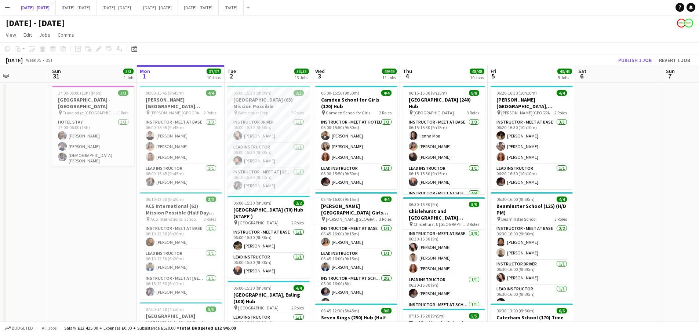  What do you see at coordinates (424, 204) in the screenshot?
I see `span: 06:30-15:30 (9h)` at bounding box center [424, 204].